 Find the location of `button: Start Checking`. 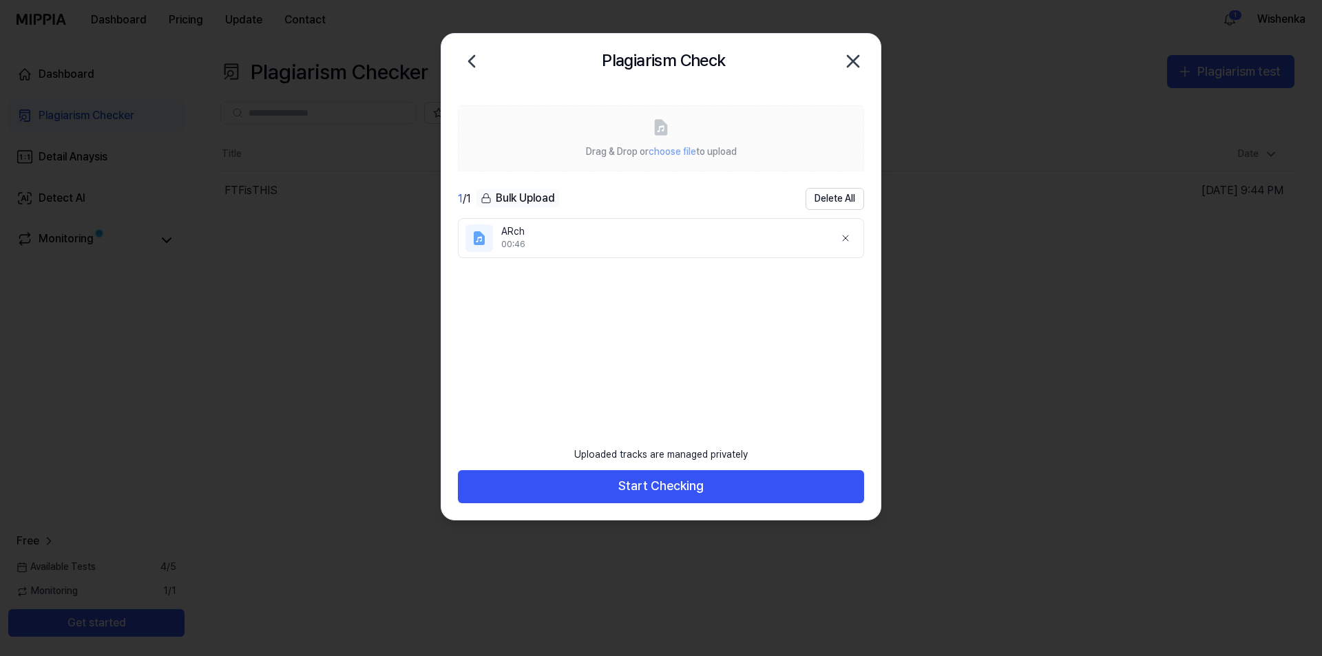

button: Start Checking is located at coordinates (661, 487).